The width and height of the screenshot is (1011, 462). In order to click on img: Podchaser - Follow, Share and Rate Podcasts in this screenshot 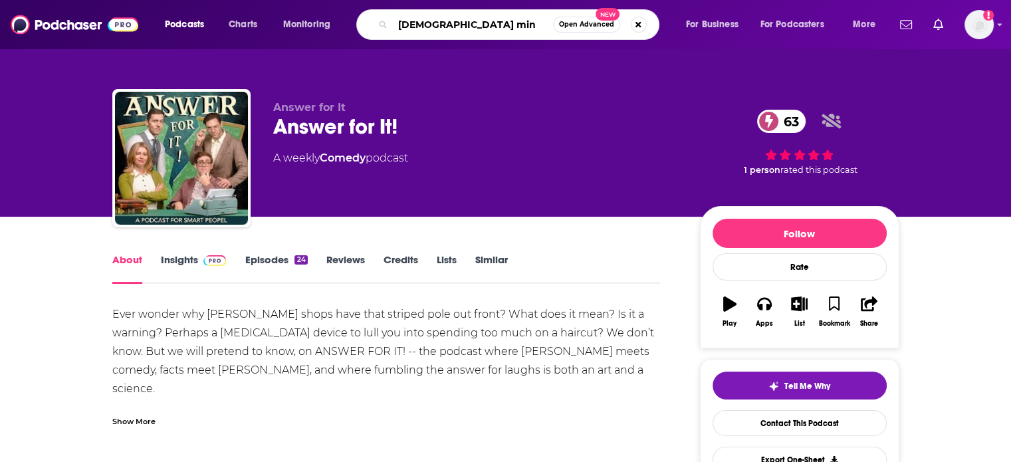, I will do `click(74, 25)`.